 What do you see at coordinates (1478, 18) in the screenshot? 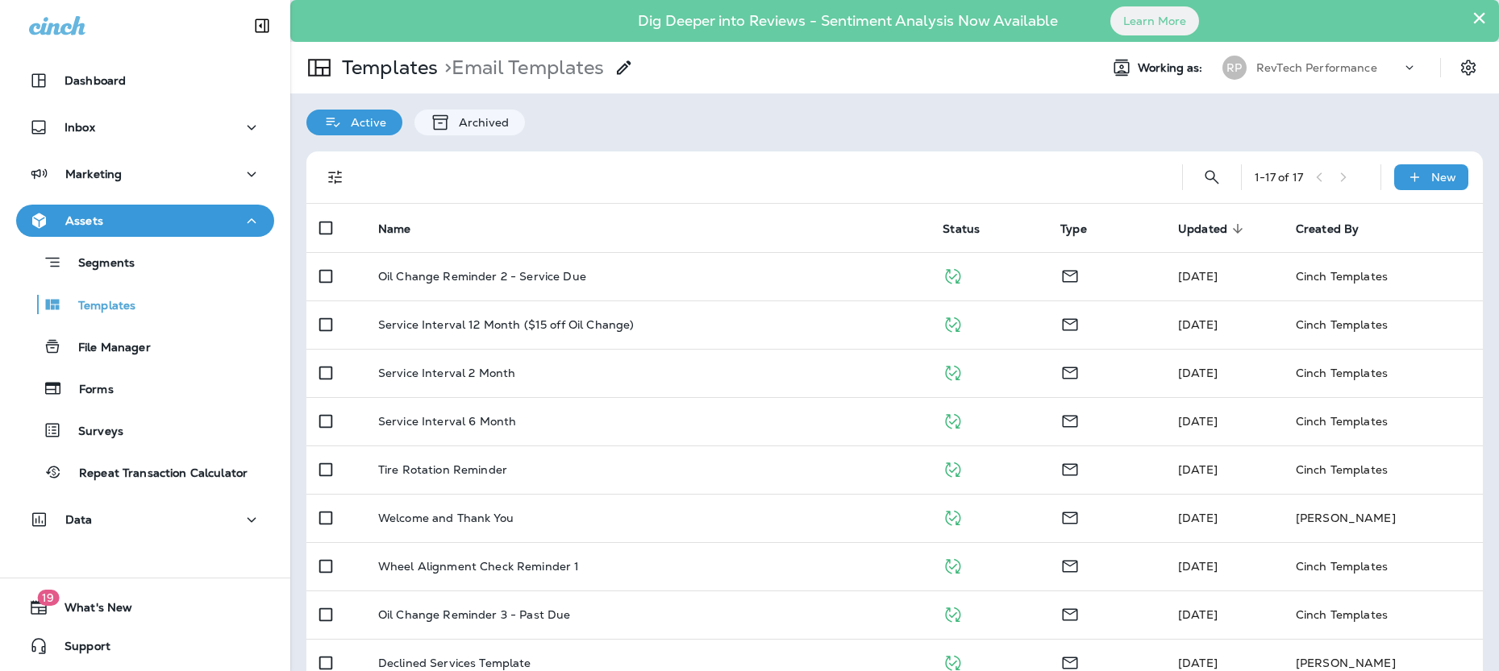
I see `button: Close` at bounding box center [1478, 18].